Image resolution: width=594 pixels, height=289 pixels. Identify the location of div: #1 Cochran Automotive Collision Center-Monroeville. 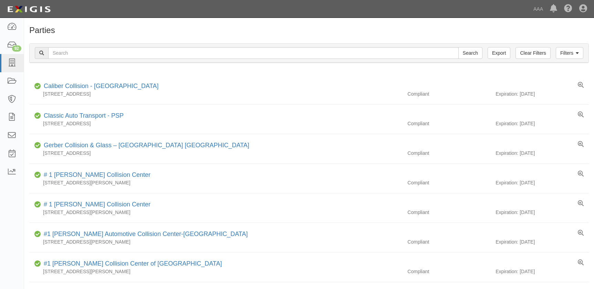
(144, 235).